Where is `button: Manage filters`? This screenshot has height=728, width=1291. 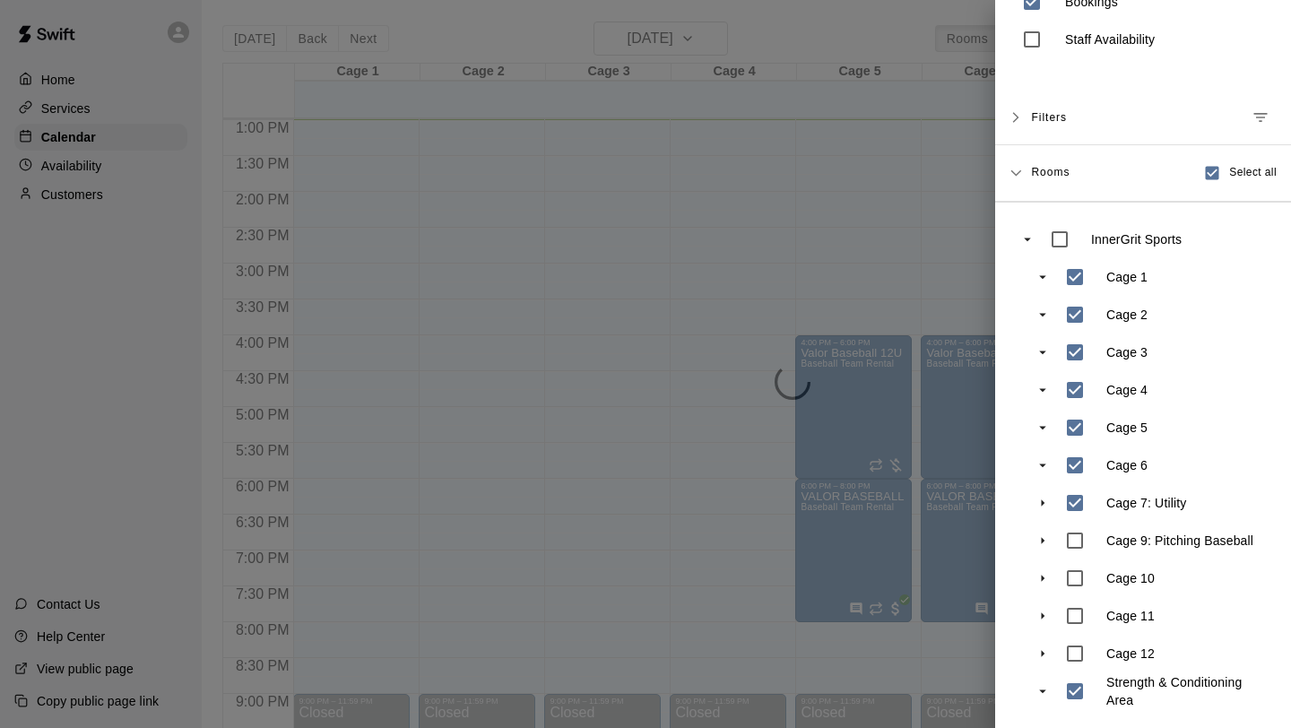 button: Manage filters is located at coordinates (1261, 117).